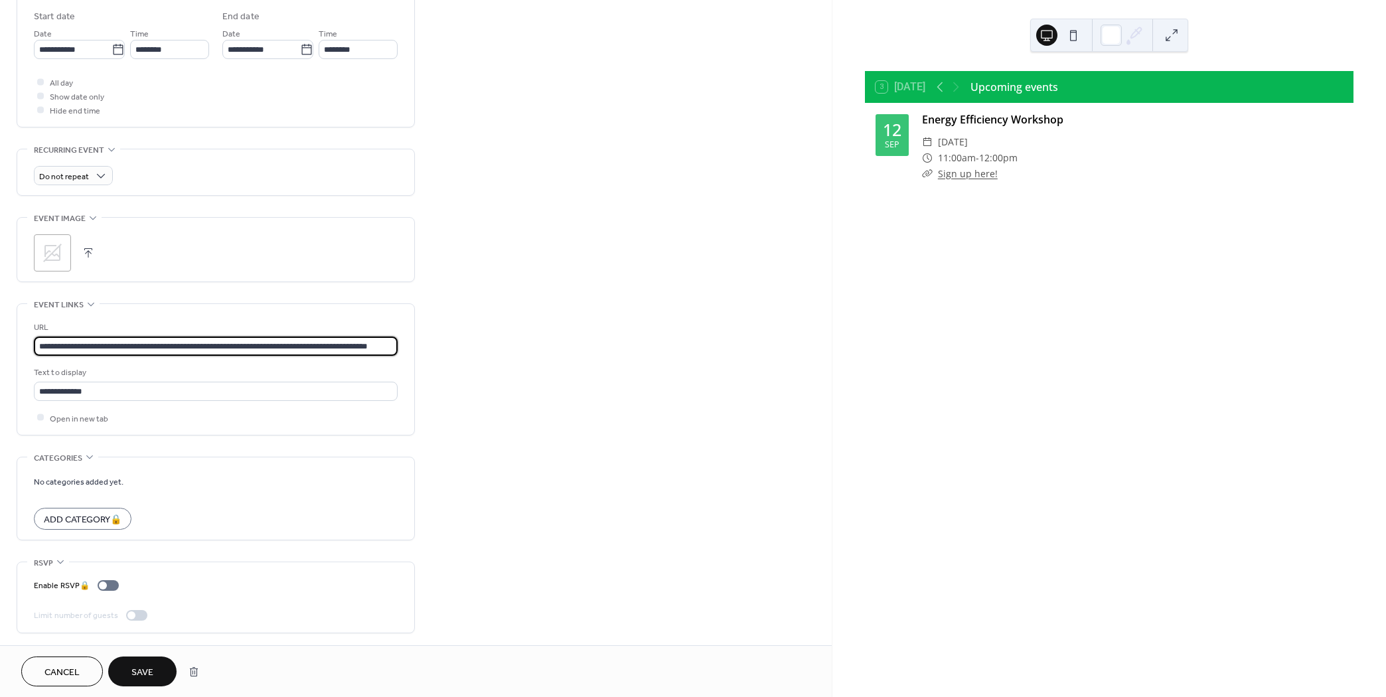  Describe the element at coordinates (957, 158) in the screenshot. I see `span: 11:00am` at that location.